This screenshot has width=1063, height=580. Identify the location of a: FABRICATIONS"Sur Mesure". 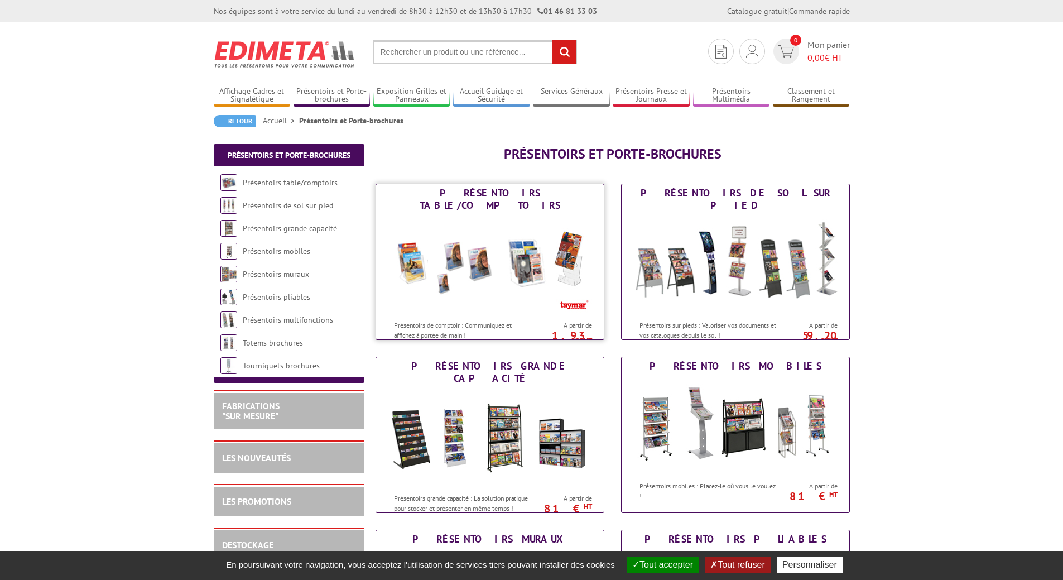
(251, 411).